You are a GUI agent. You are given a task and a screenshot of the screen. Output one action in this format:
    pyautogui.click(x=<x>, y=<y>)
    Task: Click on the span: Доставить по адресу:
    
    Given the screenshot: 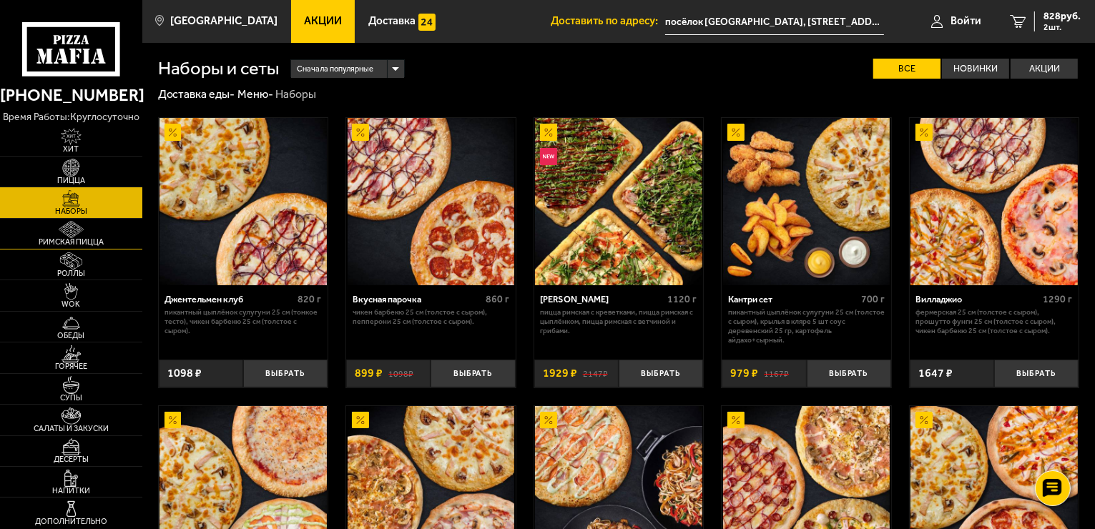 What is the action you would take?
    pyautogui.click(x=608, y=21)
    